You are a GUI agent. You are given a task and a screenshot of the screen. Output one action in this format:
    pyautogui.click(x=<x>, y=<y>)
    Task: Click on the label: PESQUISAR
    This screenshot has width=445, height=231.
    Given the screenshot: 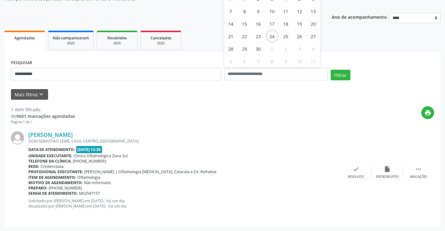 What is the action you would take?
    pyautogui.click(x=22, y=63)
    